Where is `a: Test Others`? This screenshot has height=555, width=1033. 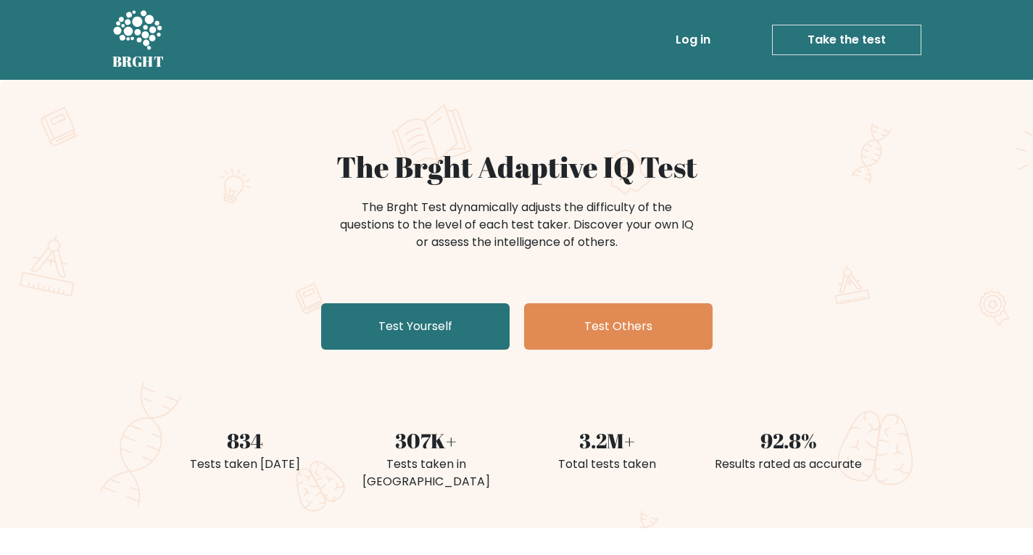 a: Test Others is located at coordinates (618, 326).